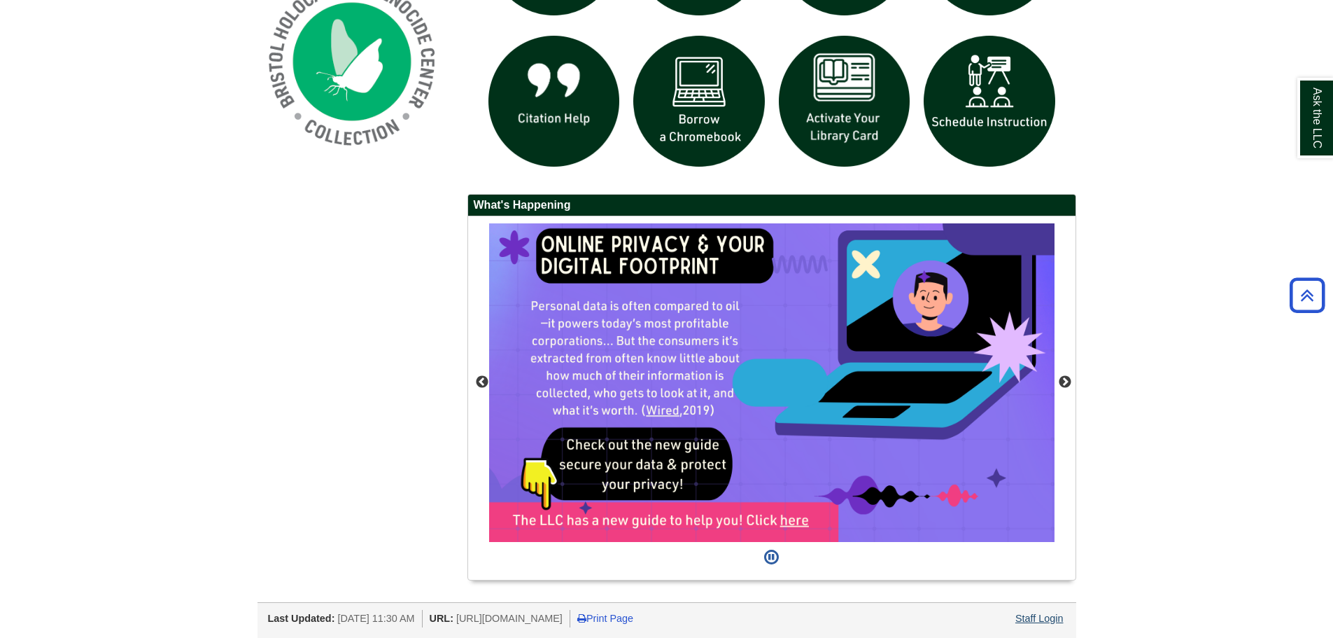 The width and height of the screenshot is (1333, 638). What do you see at coordinates (1307, 295) in the screenshot?
I see `a: Back to Top` at bounding box center [1307, 295].